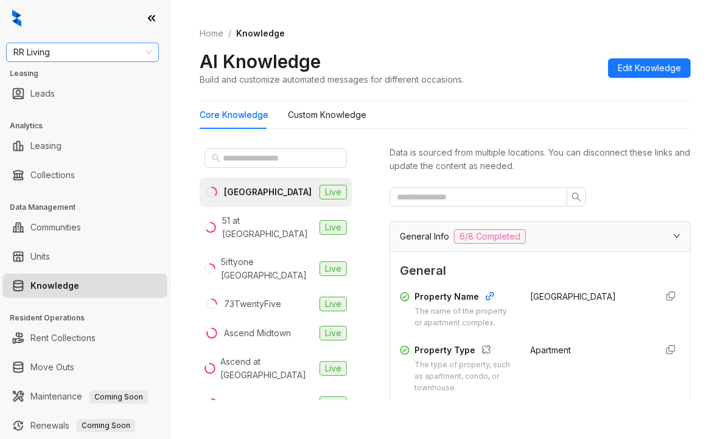  Describe the element at coordinates (82, 52) in the screenshot. I see `span: RR Living` at that location.